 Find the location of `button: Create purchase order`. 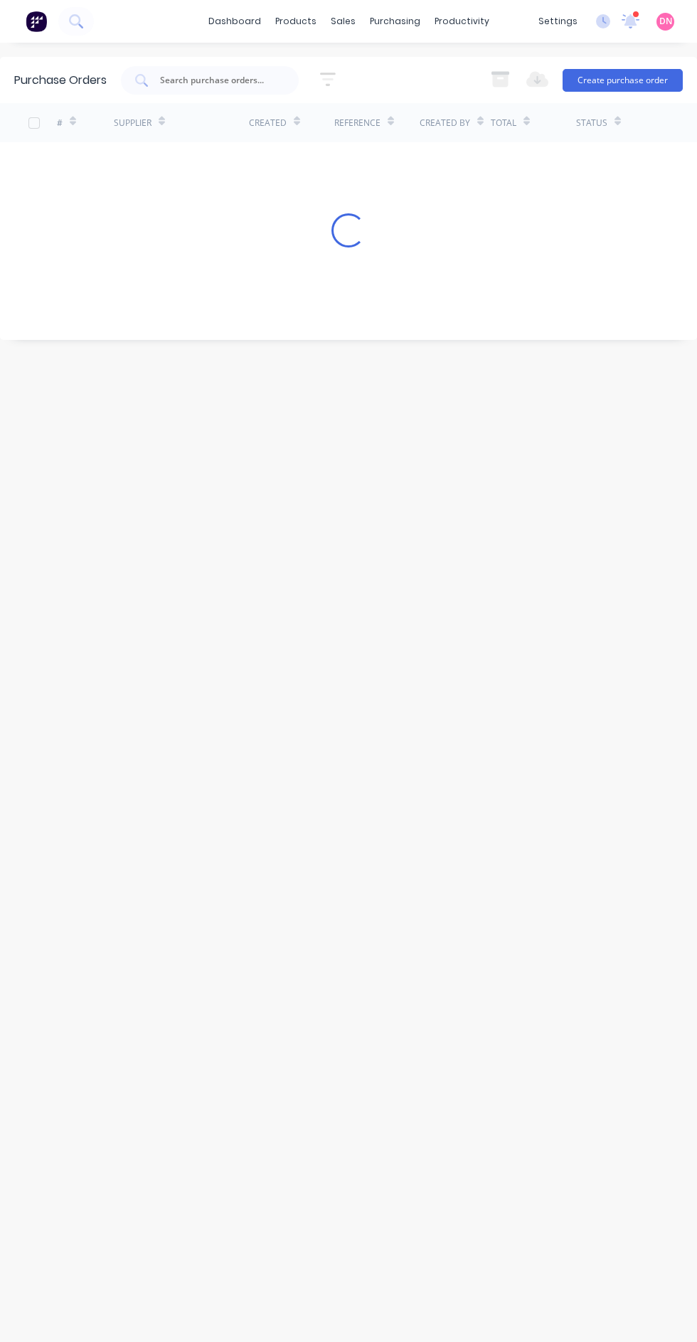

button: Create purchase order is located at coordinates (622, 80).